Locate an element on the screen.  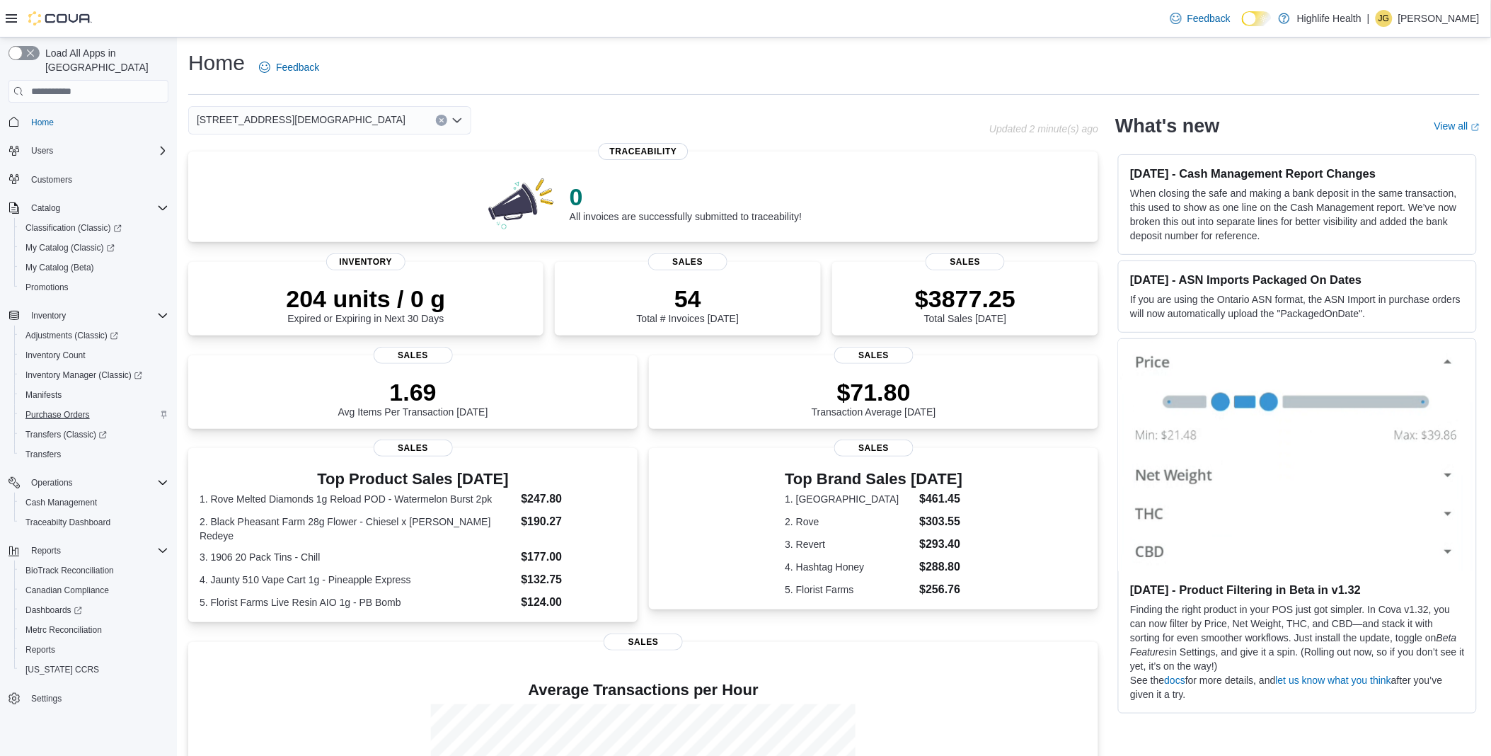
button: Promotions is located at coordinates (94, 287).